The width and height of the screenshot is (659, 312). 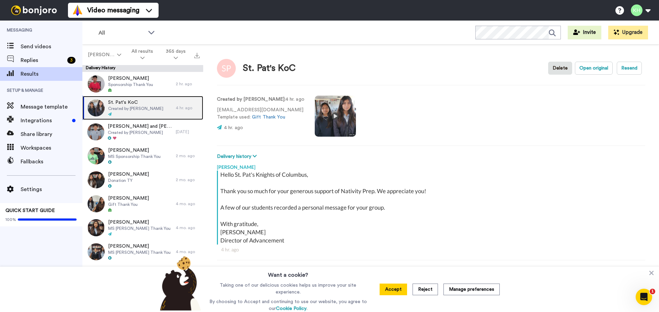 What do you see at coordinates (96, 228) in the screenshot?
I see `img: f2db671a-bd83-4c85-8f35-a0d31f2a03a3-thumb.jpg` at bounding box center [96, 228].